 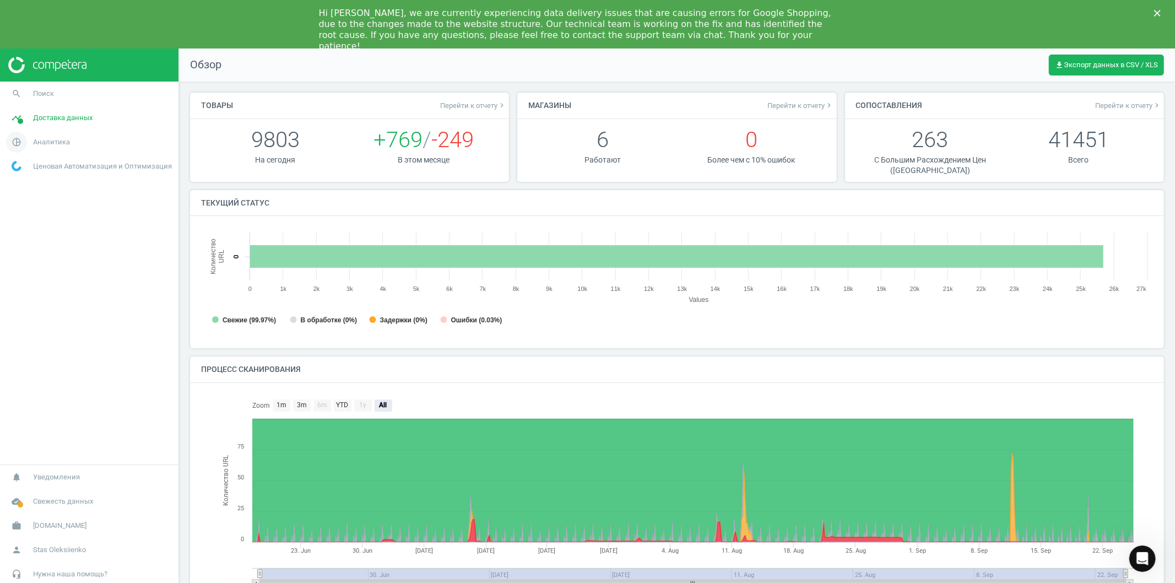 What do you see at coordinates (56, 477) in the screenshot?
I see `span: Уведомления` at bounding box center [56, 477].